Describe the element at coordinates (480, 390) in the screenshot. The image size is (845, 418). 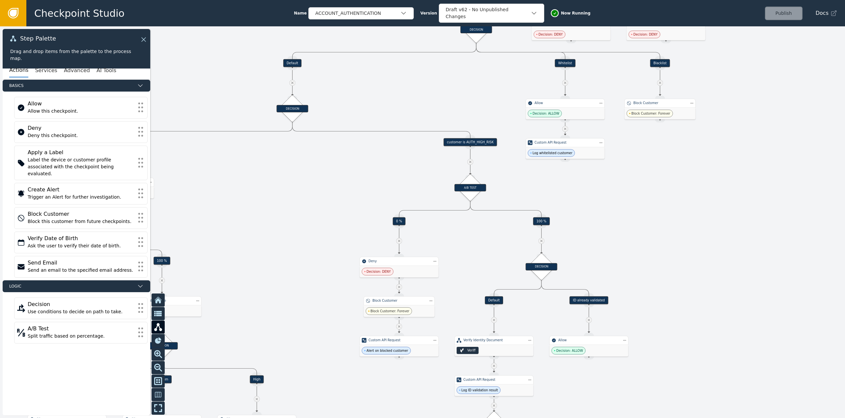
I see `span: Log ID validation result` at that location.